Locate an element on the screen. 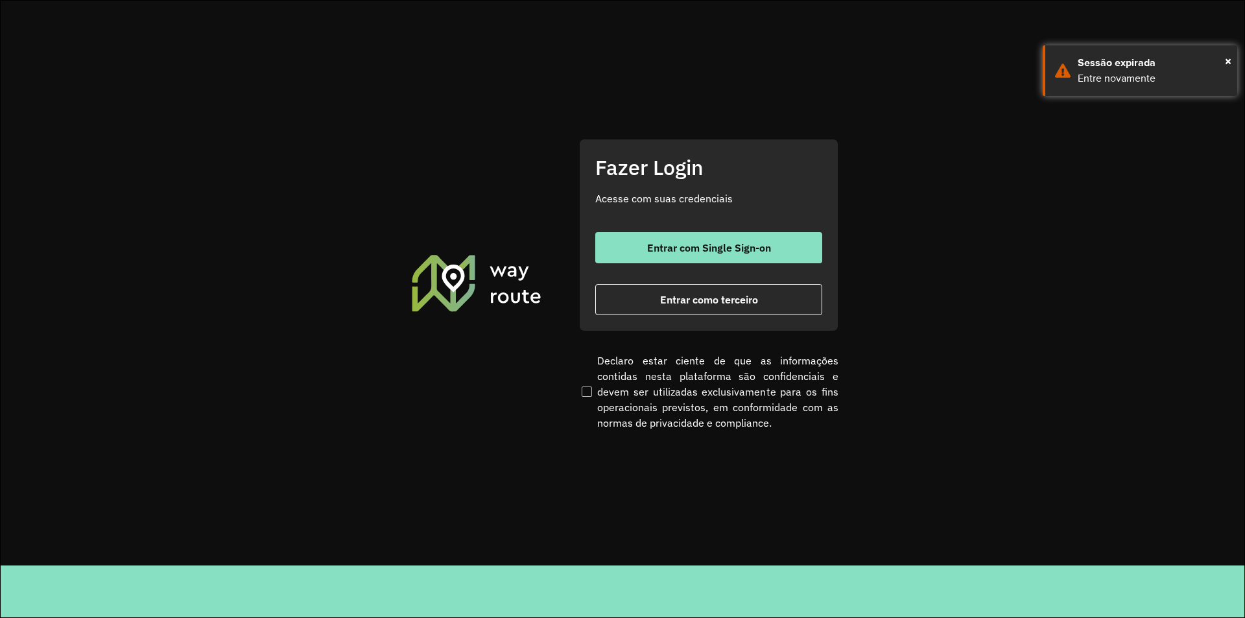 The height and width of the screenshot is (618, 1245). div: Entre novamente is located at coordinates (1152, 78).